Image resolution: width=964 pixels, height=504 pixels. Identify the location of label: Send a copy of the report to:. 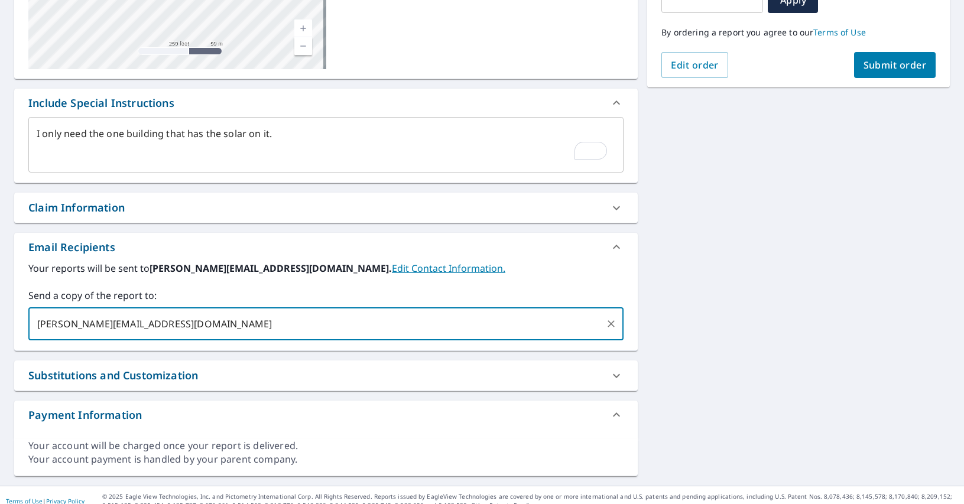
(326, 295).